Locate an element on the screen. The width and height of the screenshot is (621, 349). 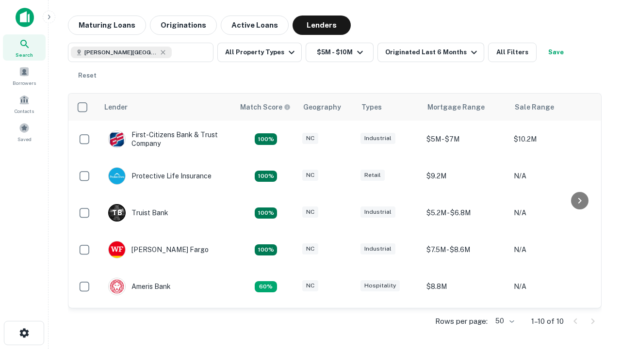
button: All Filters is located at coordinates (512, 52).